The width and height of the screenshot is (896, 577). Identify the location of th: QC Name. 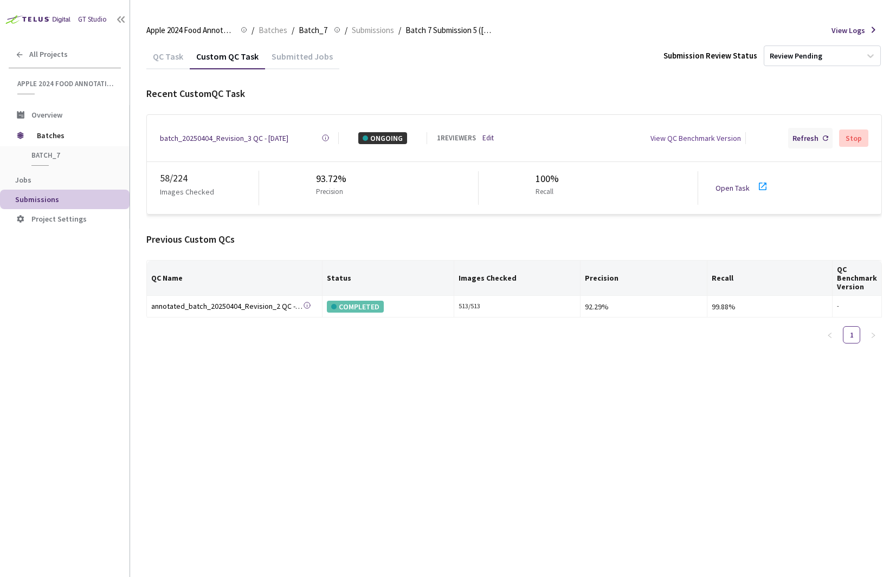
(235, 278).